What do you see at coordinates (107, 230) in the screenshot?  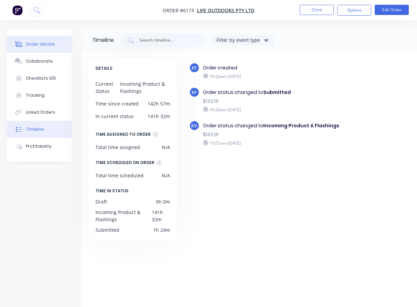 I see `div: Submitted` at bounding box center [107, 230].